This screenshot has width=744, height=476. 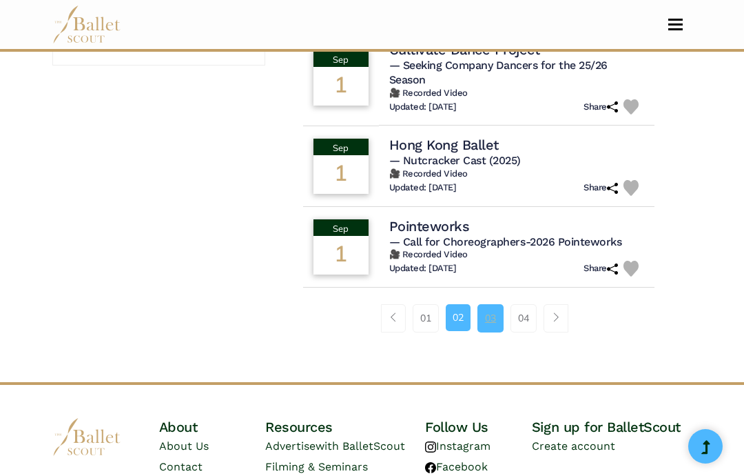 I want to click on a: Advertisewith BalletScout, so click(x=335, y=445).